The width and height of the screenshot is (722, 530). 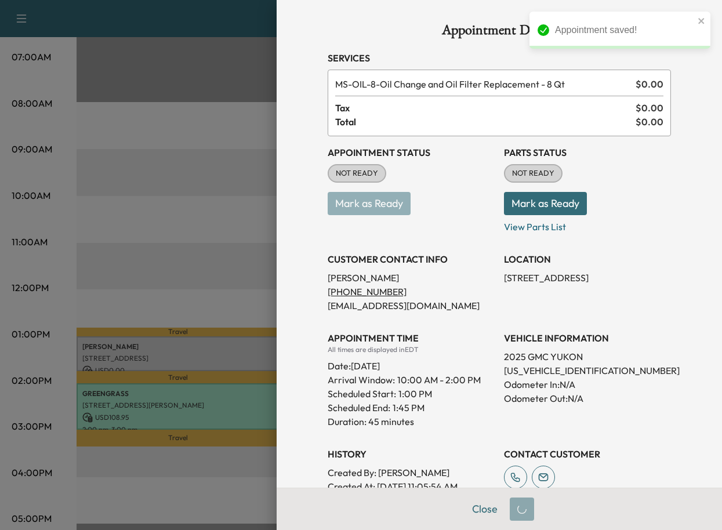 What do you see at coordinates (545, 204) in the screenshot?
I see `button: Mark as Ready` at bounding box center [545, 204].